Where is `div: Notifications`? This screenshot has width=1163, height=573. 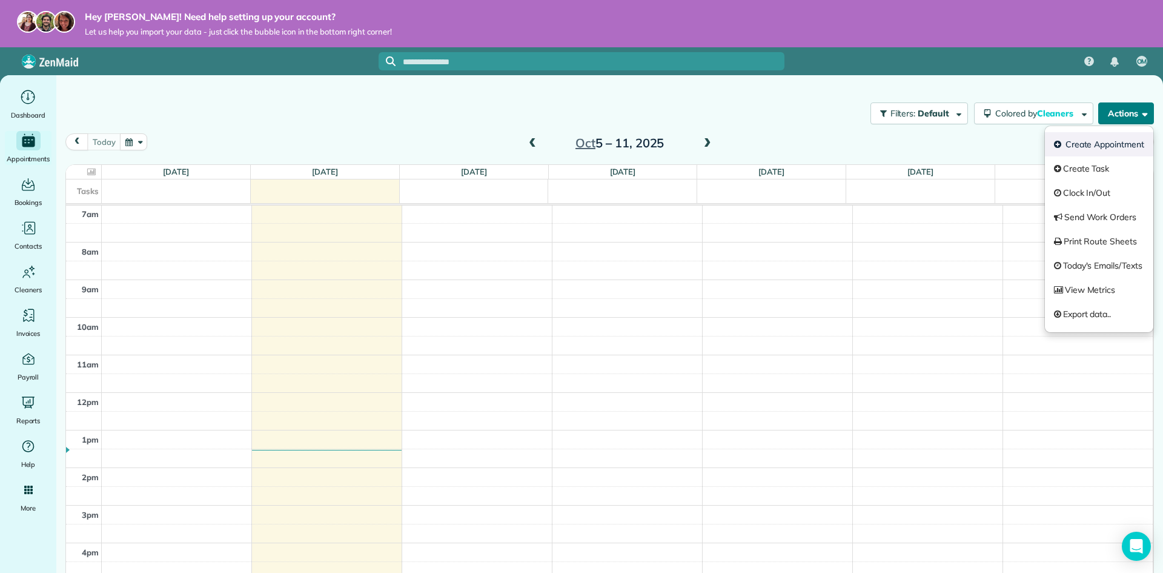
div: Notifications is located at coordinates (1115, 62).